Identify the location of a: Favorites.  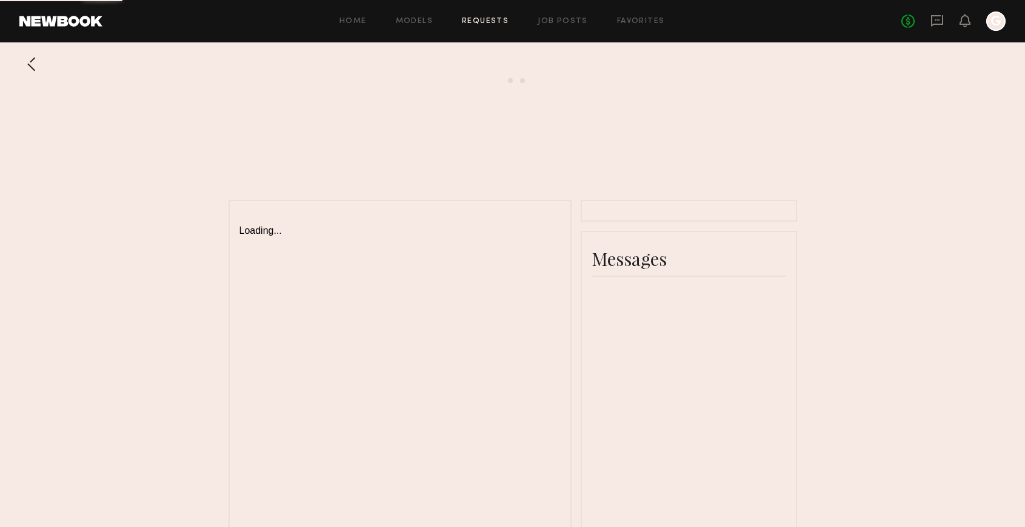
(641, 21).